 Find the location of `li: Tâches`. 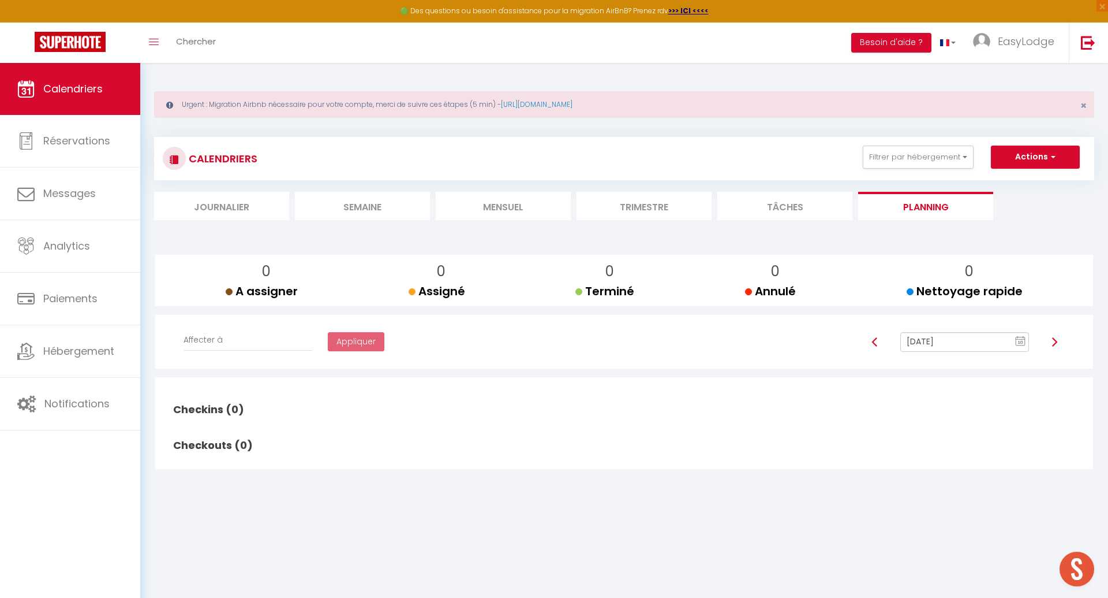

li: Tâches is located at coordinates (785, 206).